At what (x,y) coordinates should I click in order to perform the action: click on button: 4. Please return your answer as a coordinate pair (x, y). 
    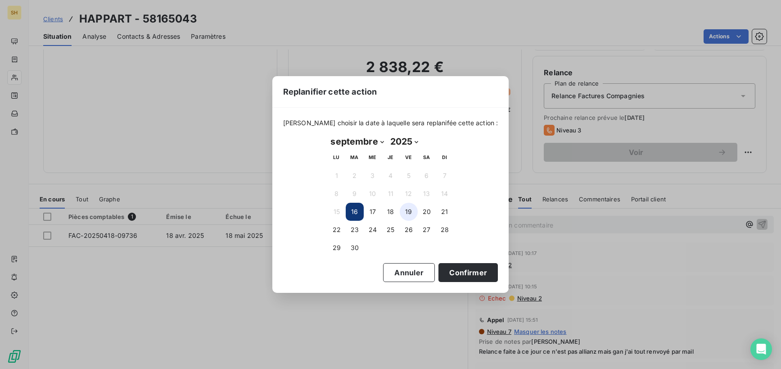
    Looking at the image, I should click on (391, 176).